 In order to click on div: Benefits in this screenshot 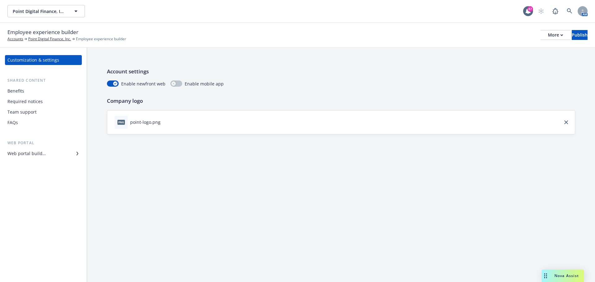, I will do `click(16, 91)`.